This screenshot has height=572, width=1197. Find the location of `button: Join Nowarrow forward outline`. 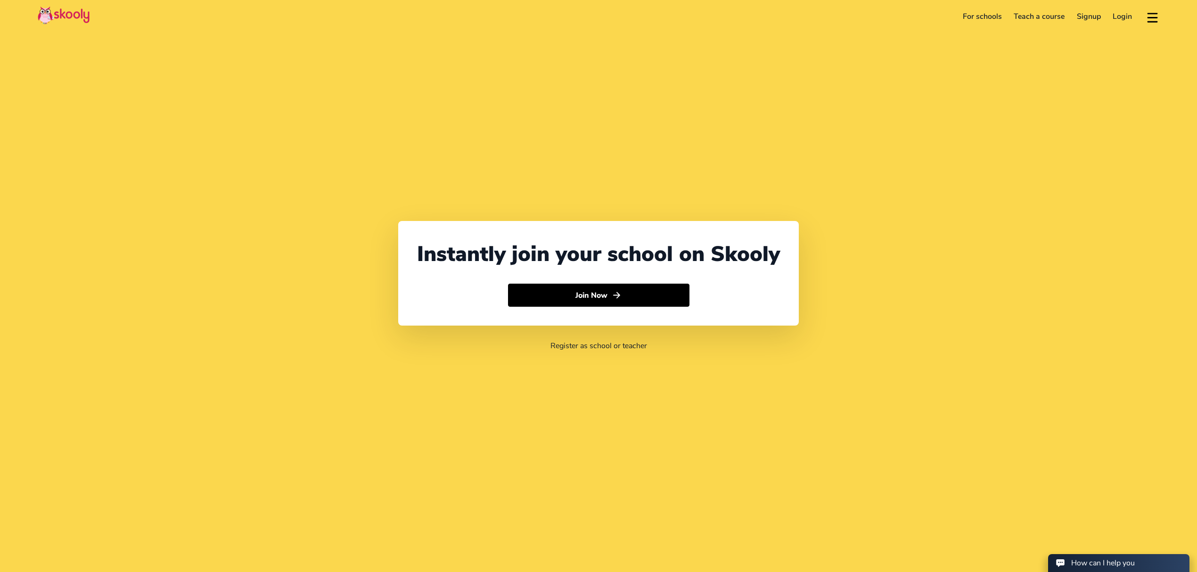

button: Join Nowarrow forward outline is located at coordinates (598, 295).